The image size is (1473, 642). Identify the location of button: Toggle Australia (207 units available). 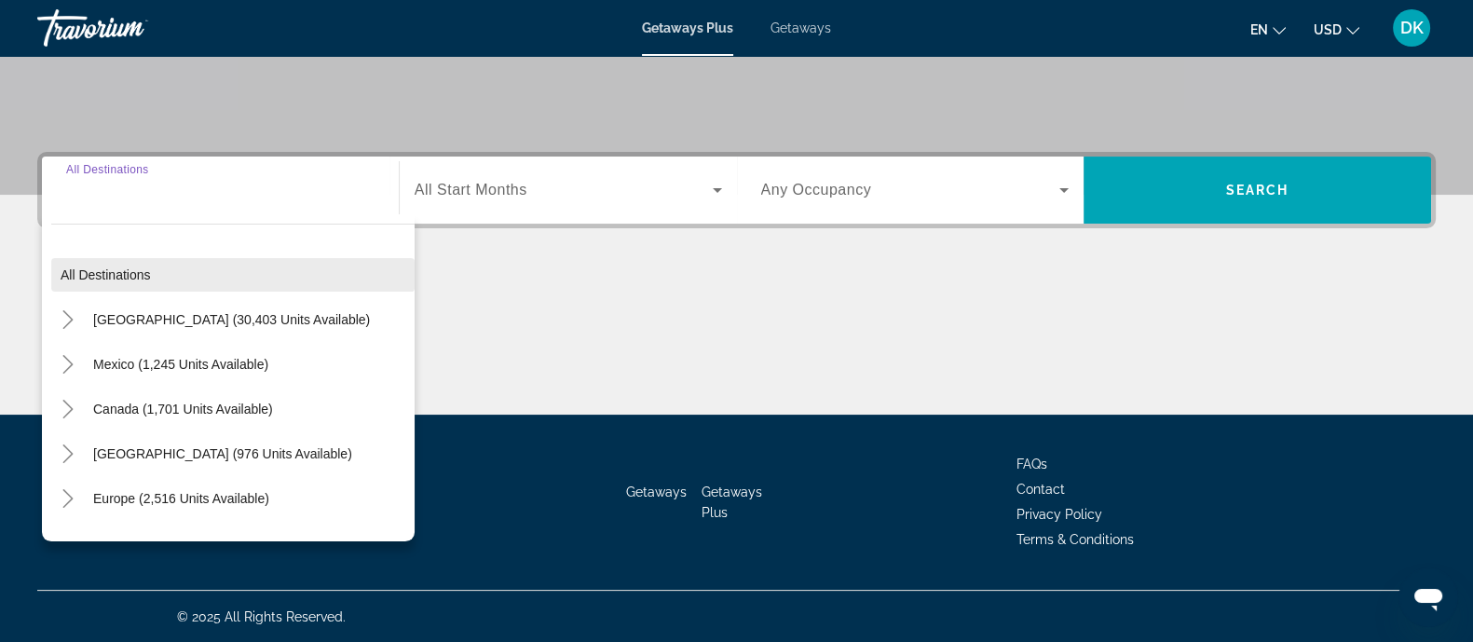
(67, 543).